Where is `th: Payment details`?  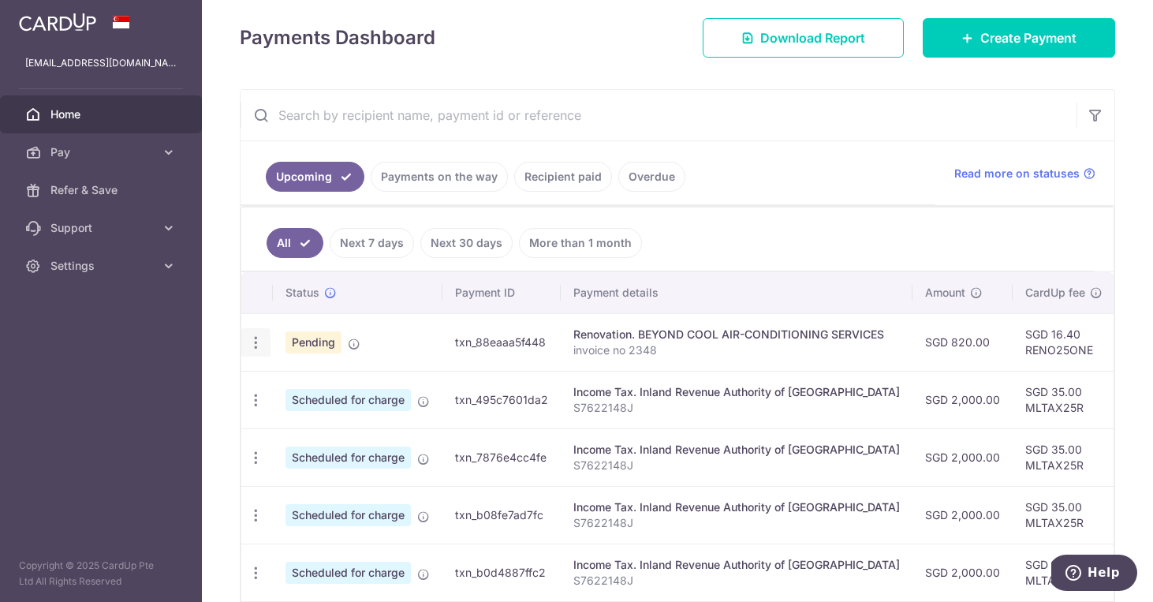 th: Payment details is located at coordinates (737, 293).